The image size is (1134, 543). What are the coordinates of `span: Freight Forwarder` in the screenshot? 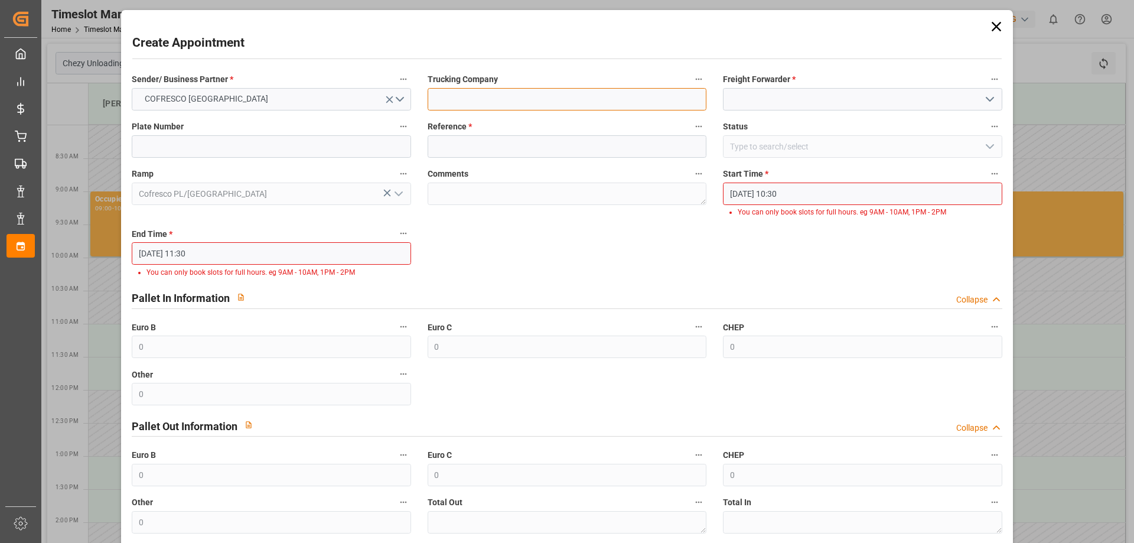 It's located at (759, 79).